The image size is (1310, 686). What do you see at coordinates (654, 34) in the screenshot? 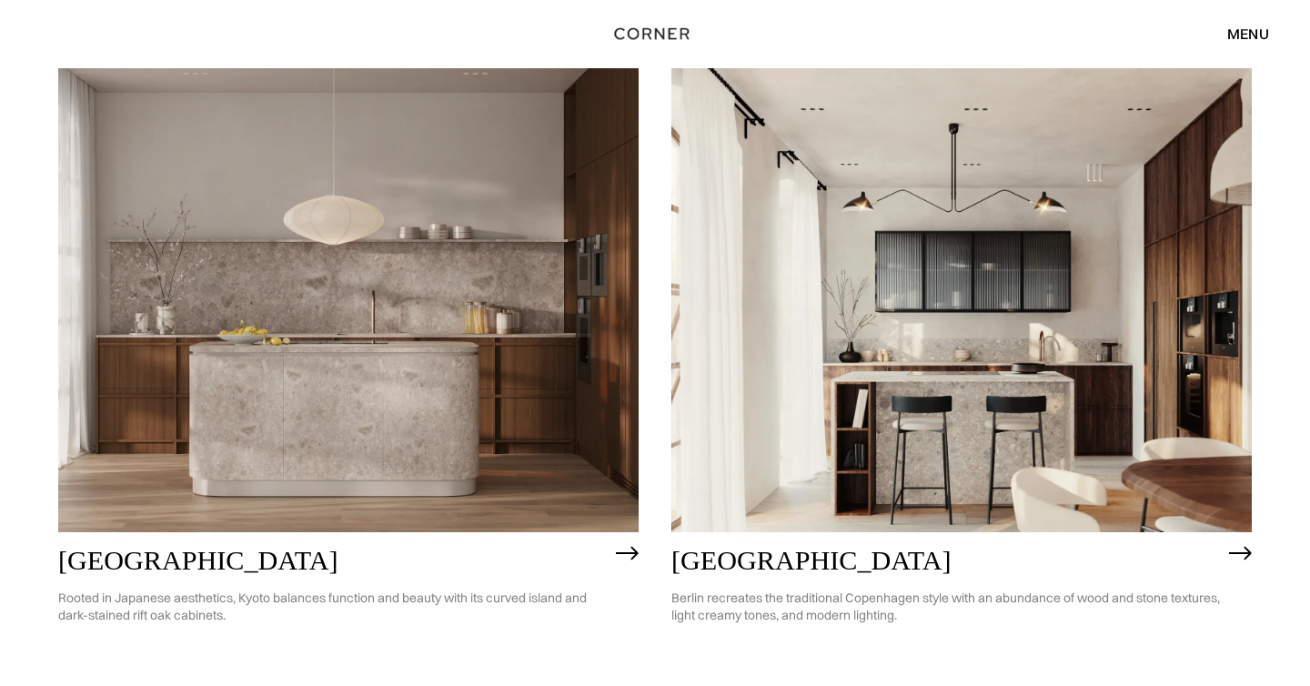
I see `a: home` at bounding box center [654, 34].